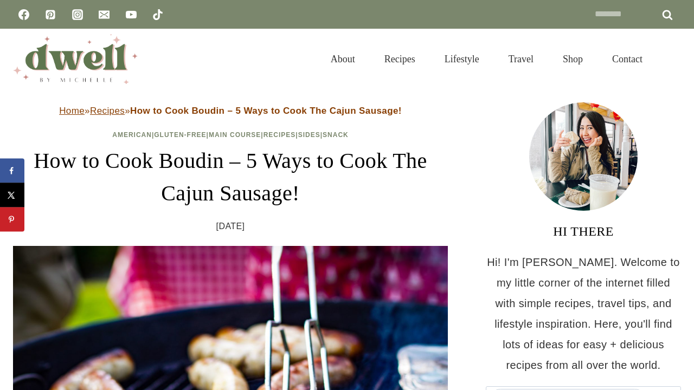 This screenshot has width=694, height=390. I want to click on a: Instagram, so click(77, 15).